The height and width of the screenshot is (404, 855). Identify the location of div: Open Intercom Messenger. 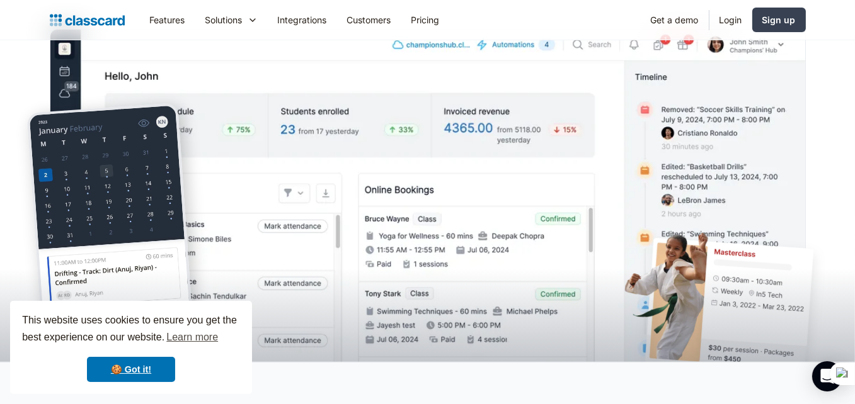
(827, 377).